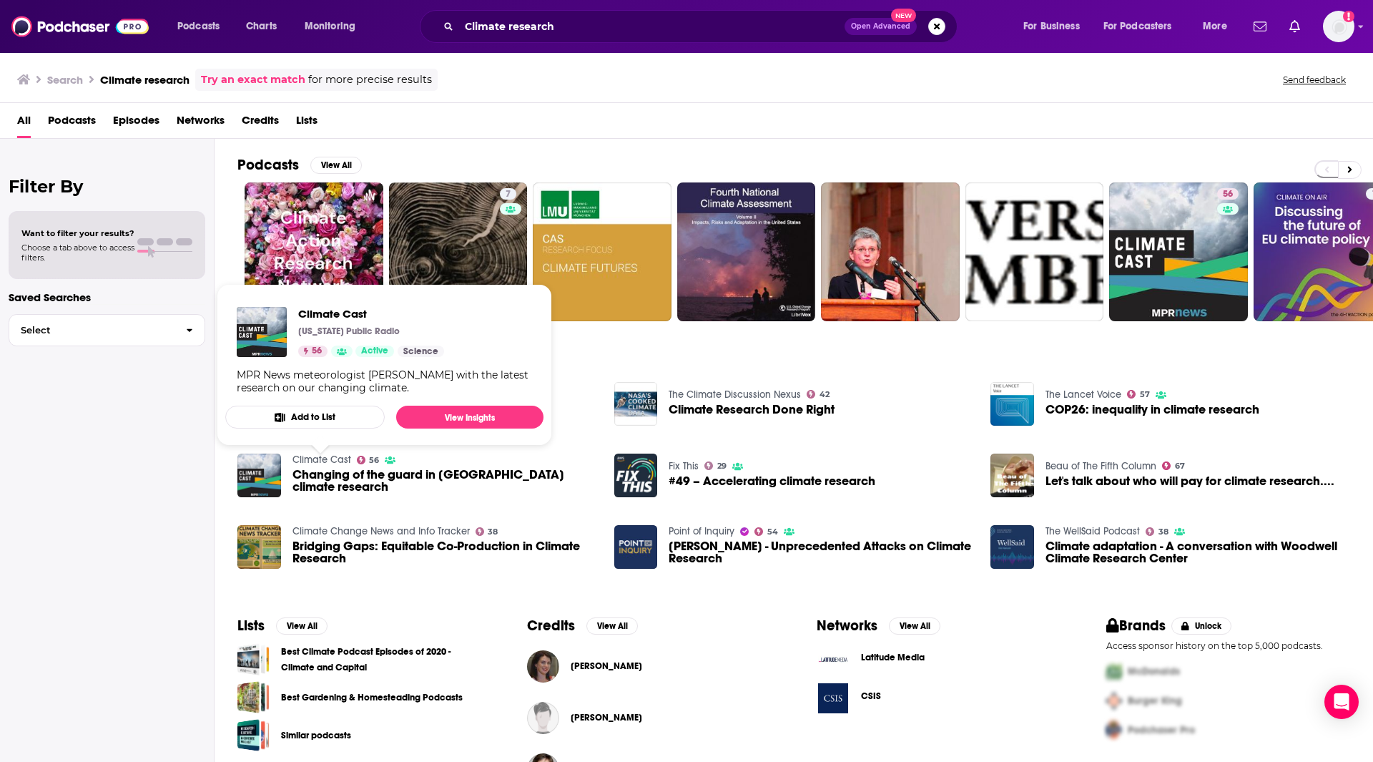  I want to click on button: Add to List, so click(305, 417).